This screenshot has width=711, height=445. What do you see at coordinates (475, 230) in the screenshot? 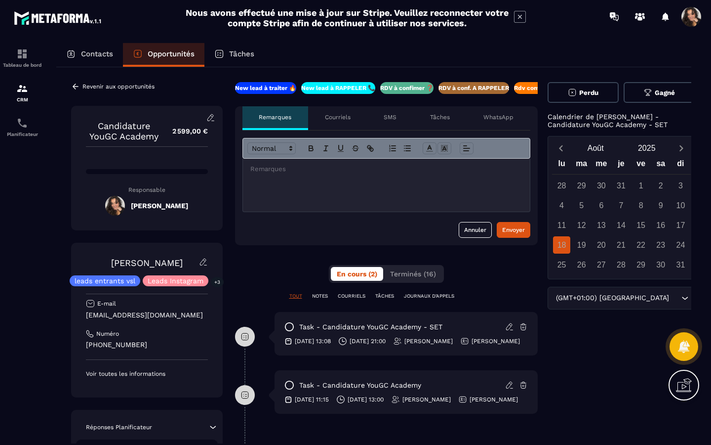
I see `button: Annuler` at bounding box center [475, 230].